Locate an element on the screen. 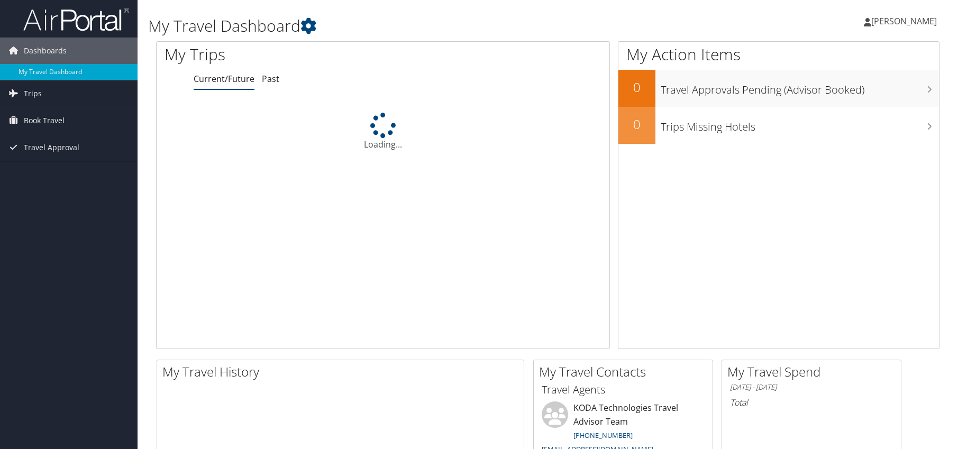 The height and width of the screenshot is (449, 958). h1: My Travel Dashboard is located at coordinates (414, 26).